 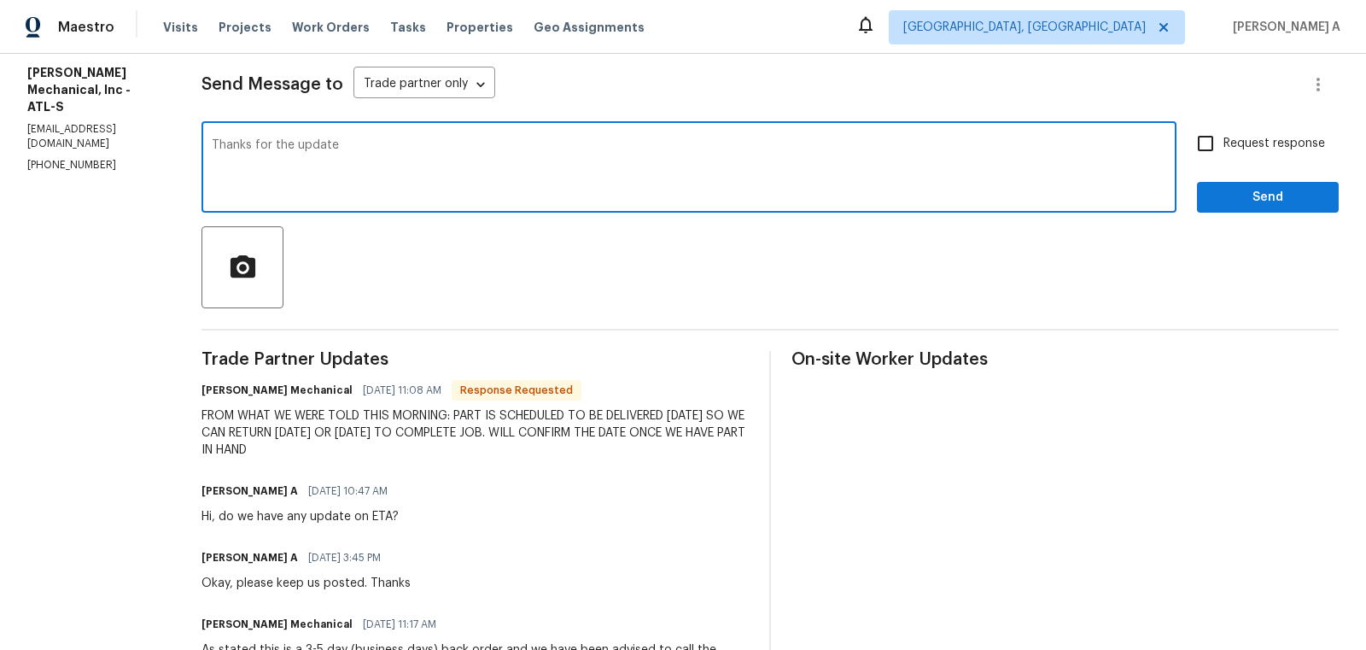 What do you see at coordinates (424, 85) in the screenshot?
I see `div: Trade partner only` at bounding box center [424, 85].